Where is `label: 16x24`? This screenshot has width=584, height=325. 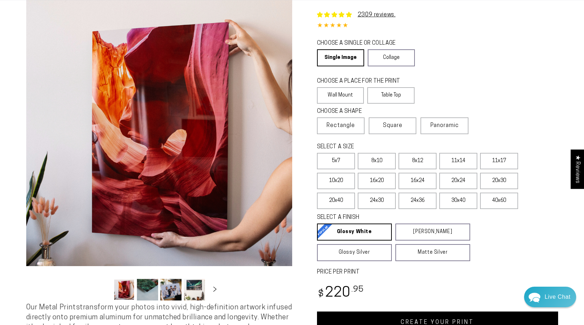 label: 16x24 is located at coordinates (417, 181).